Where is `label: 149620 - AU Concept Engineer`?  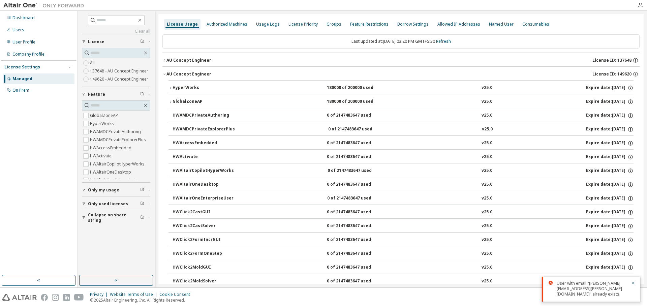 label: 149620 - AU Concept Engineer is located at coordinates (120, 79).